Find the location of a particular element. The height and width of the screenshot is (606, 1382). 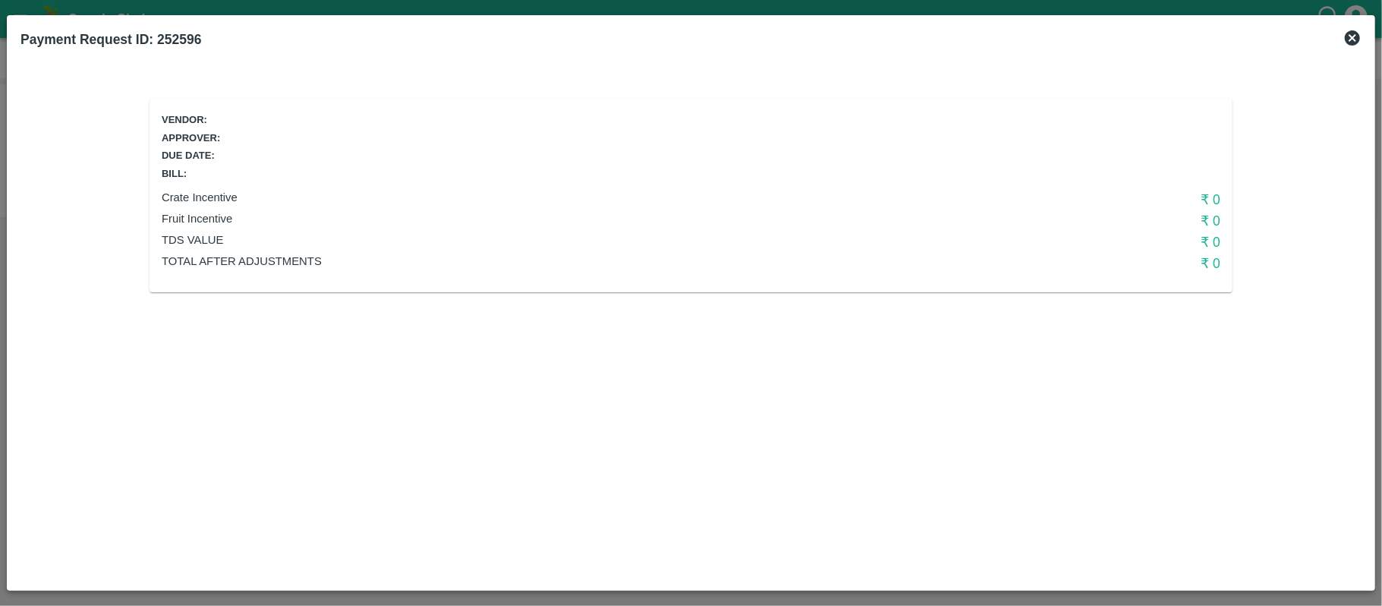

p: Fruit Incentive is located at coordinates (515, 219).